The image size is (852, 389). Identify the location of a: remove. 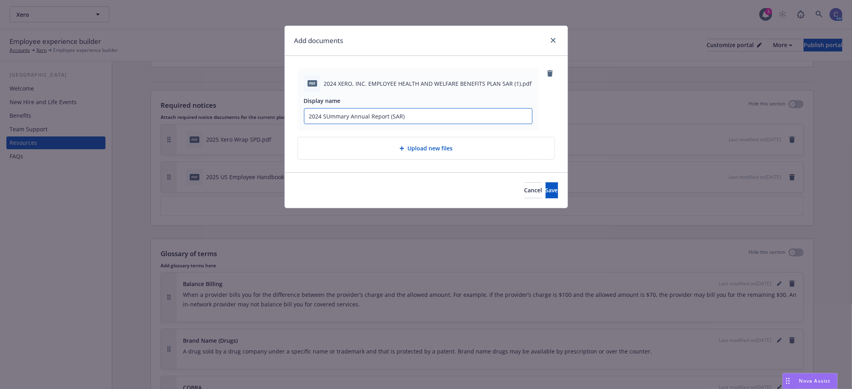
(550, 73).